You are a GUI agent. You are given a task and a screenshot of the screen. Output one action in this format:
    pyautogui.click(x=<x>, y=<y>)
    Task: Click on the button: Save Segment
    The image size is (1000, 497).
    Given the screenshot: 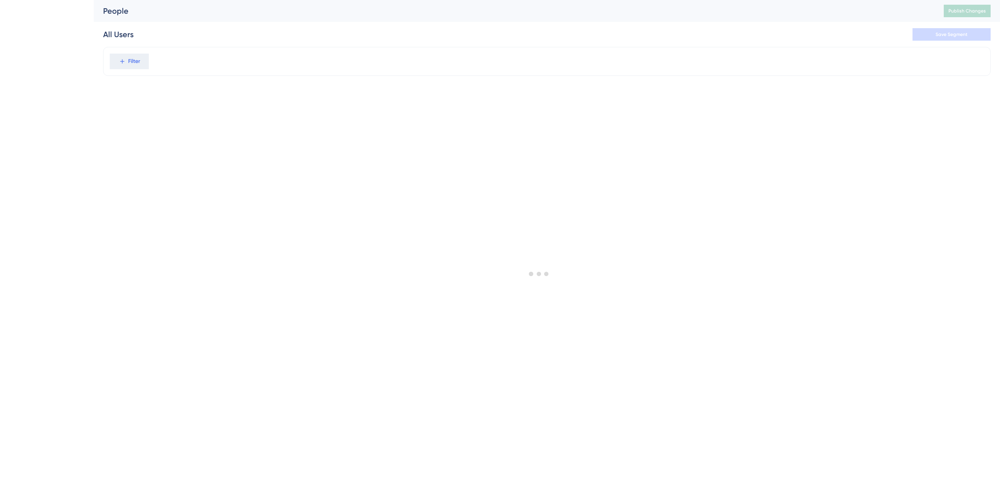 What is the action you would take?
    pyautogui.click(x=952, y=34)
    